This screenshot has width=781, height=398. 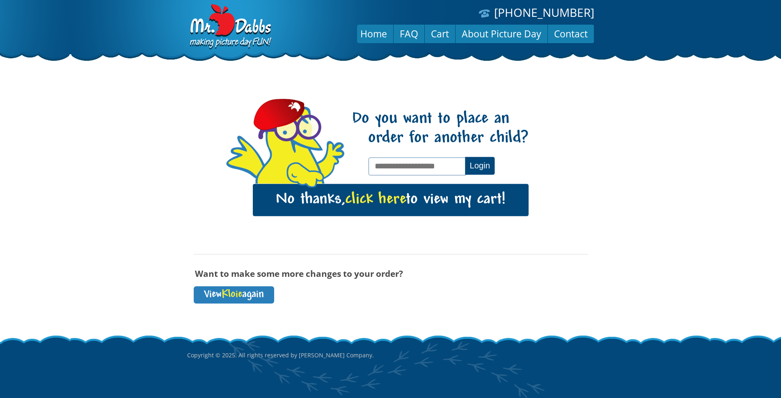 I want to click on a: Home, so click(x=374, y=34).